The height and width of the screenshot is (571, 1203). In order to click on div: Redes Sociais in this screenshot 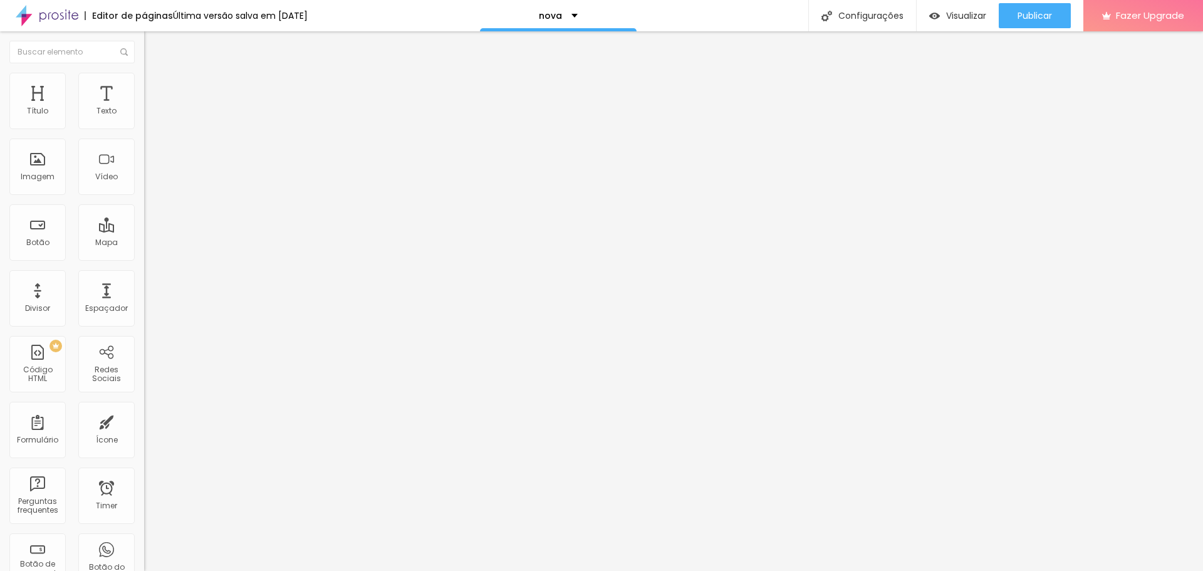, I will do `click(106, 374)`.